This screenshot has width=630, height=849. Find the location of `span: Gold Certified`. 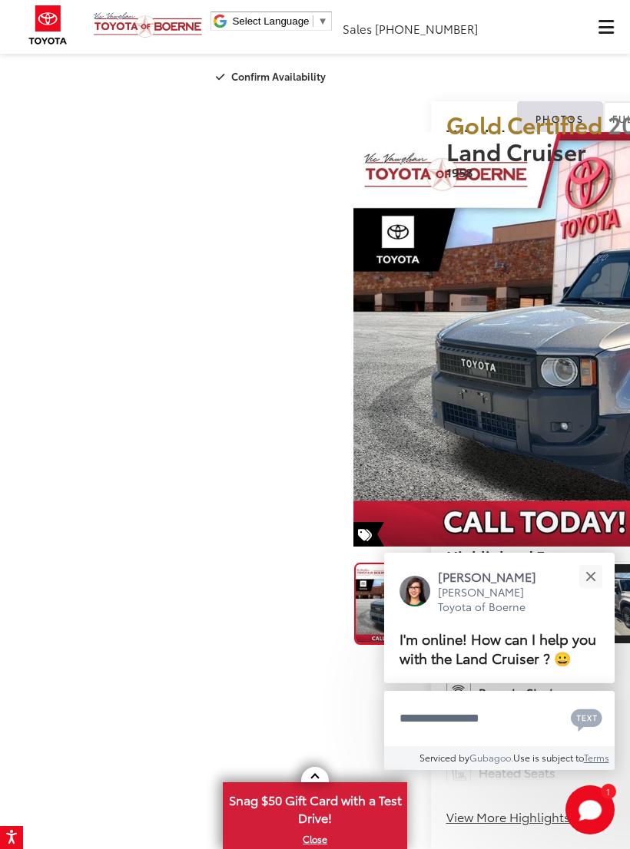

span: Gold Certified is located at coordinates (524, 124).